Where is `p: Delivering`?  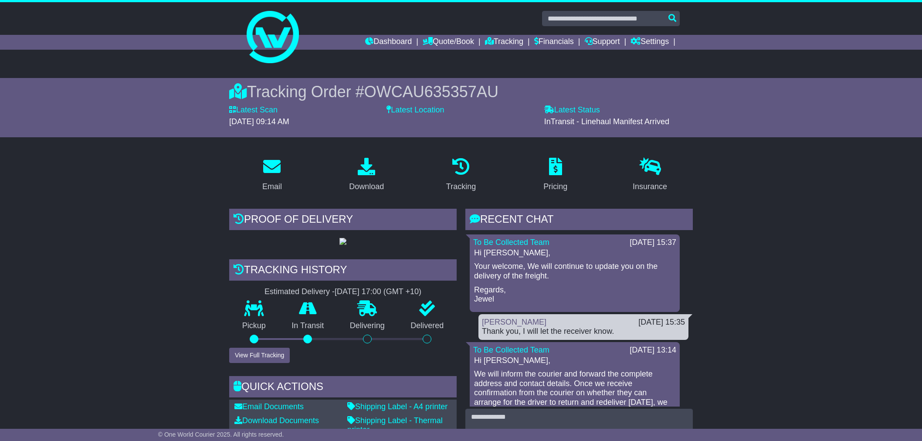 p: Delivering is located at coordinates (368, 326).